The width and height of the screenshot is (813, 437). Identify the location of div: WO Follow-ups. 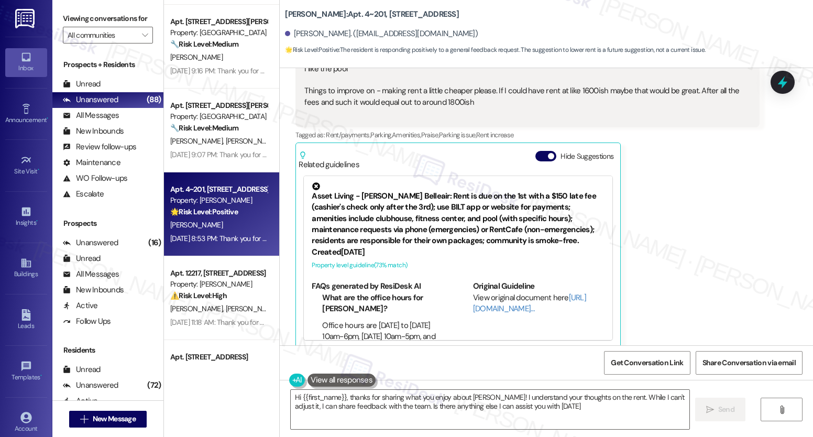
(95, 178).